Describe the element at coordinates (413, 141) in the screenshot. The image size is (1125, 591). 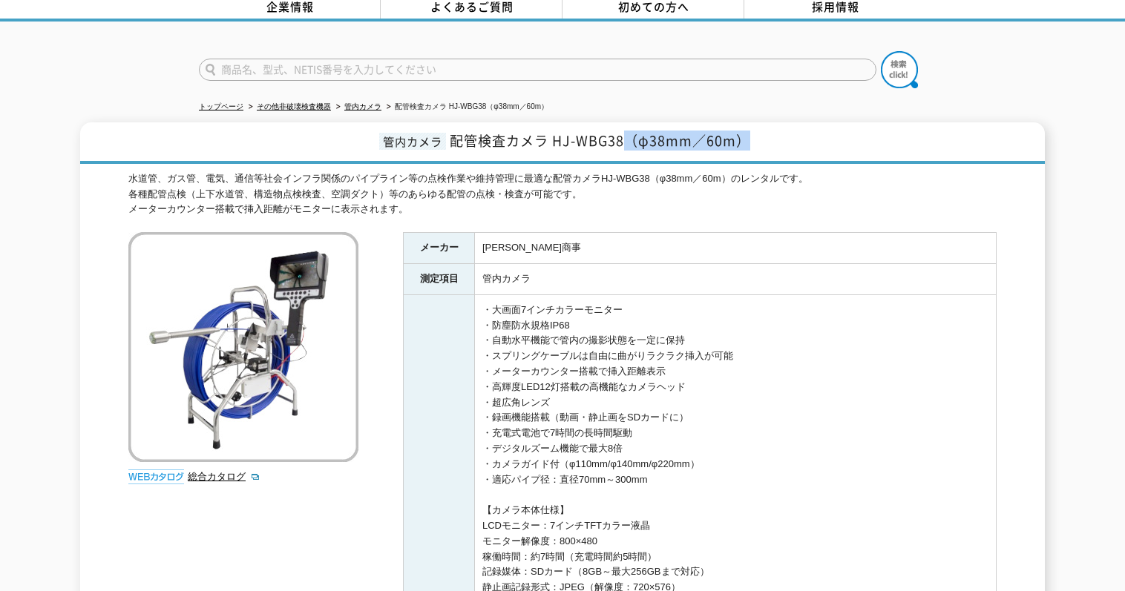
I see `span: 管内カメラ` at that location.